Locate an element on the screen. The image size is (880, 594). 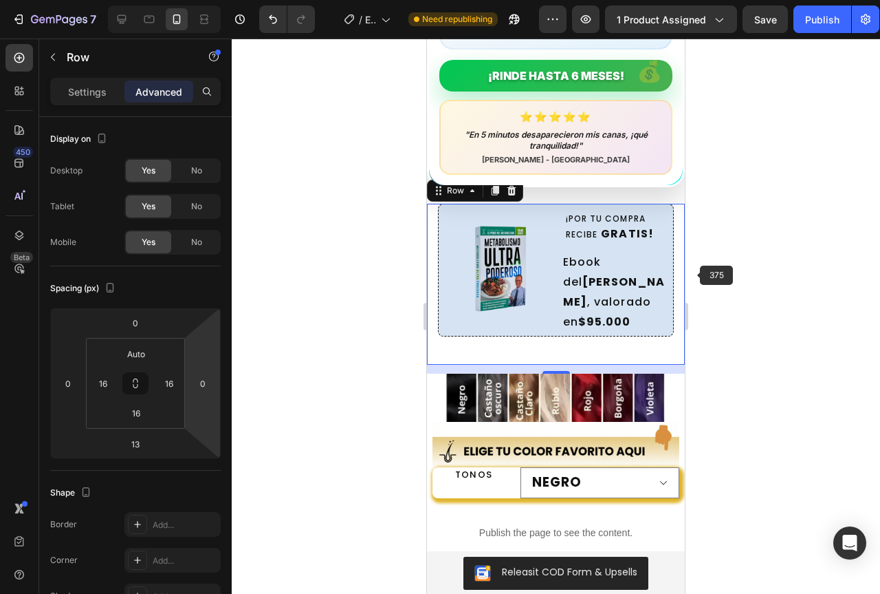
p: Publish the page to see the content. is located at coordinates (129, 494).